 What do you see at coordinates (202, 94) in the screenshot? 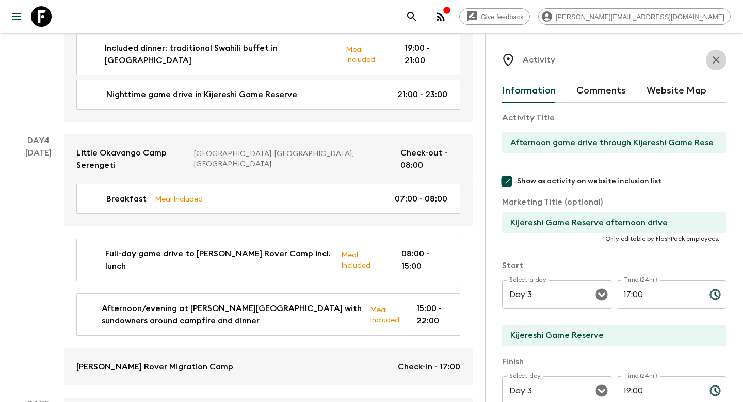
I see `p: Nighttime game drive in Kijereshi Game Reserve` at bounding box center [202, 94].